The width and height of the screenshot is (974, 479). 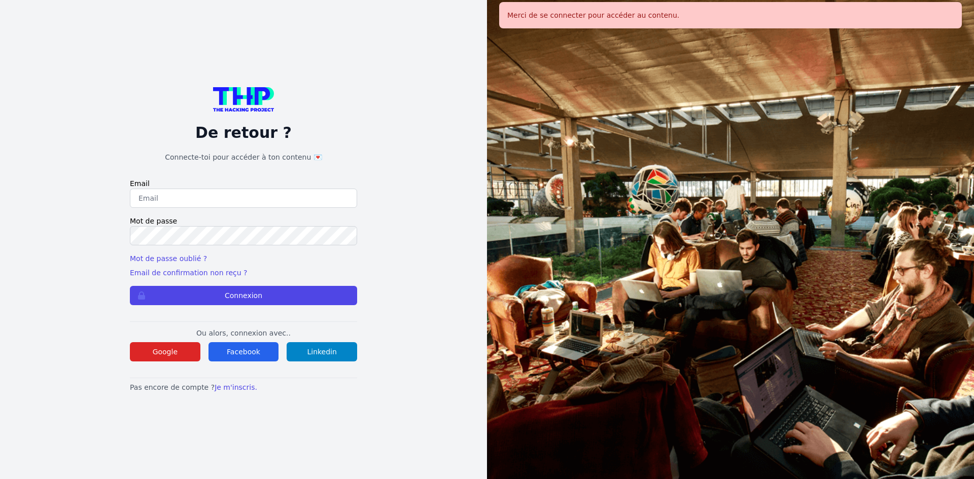 I want to click on img: logo, so click(x=244, y=99).